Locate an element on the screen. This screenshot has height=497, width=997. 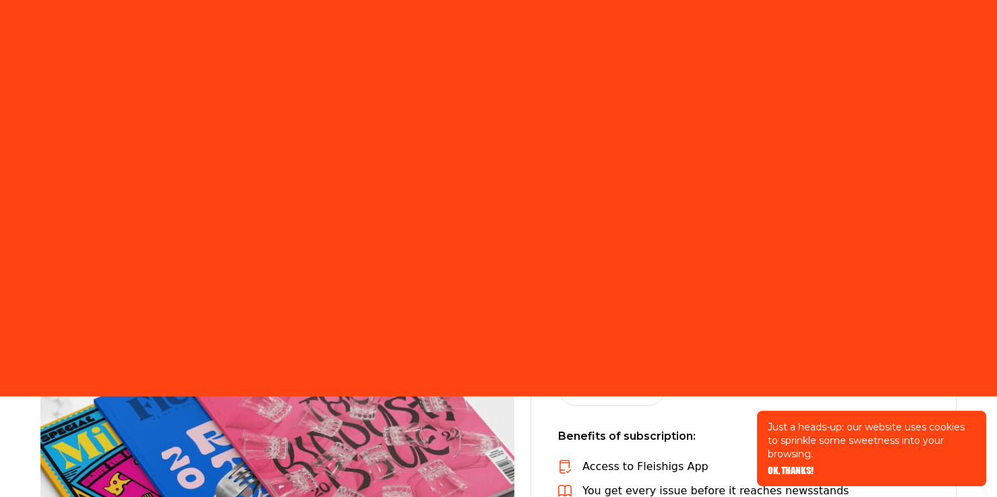
span: OK, THANKS! is located at coordinates (790, 471).